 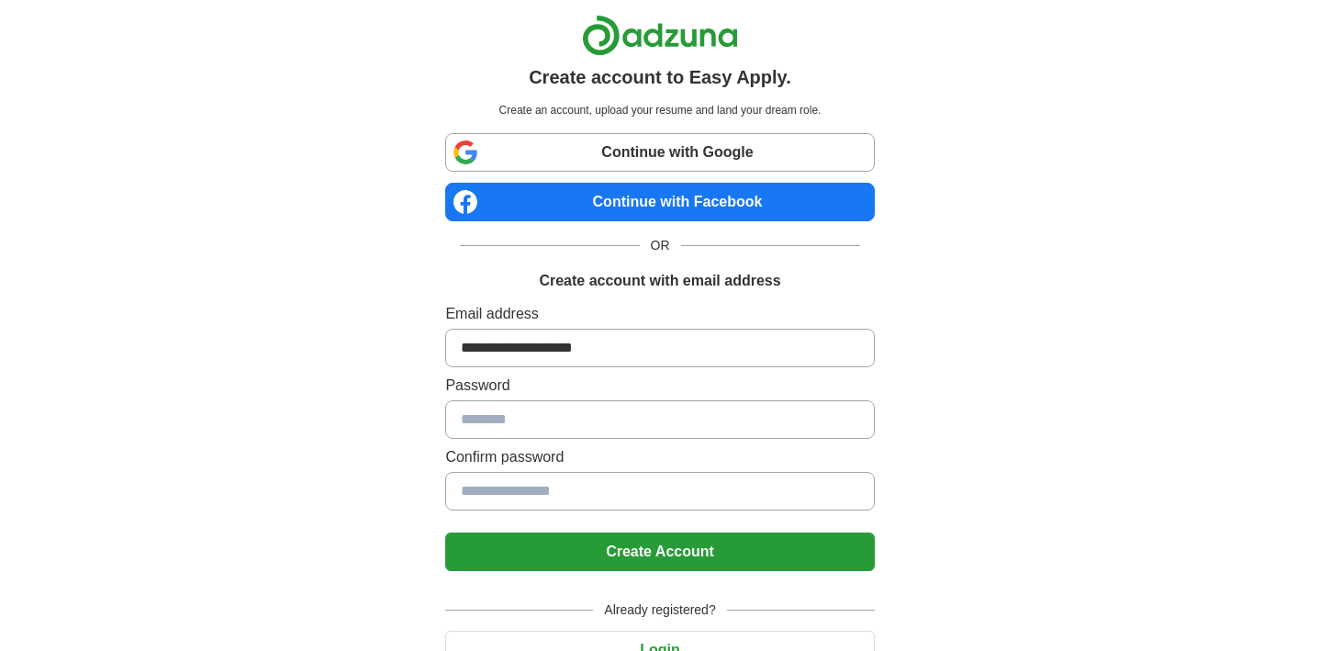 I want to click on h1: Create account to Easy Apply., so click(x=660, y=77).